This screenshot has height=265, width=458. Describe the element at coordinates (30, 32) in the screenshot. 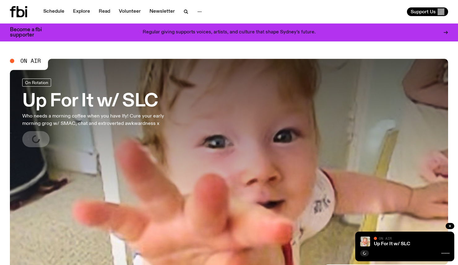

I see `h3: Become a fbi supporter` at that location.